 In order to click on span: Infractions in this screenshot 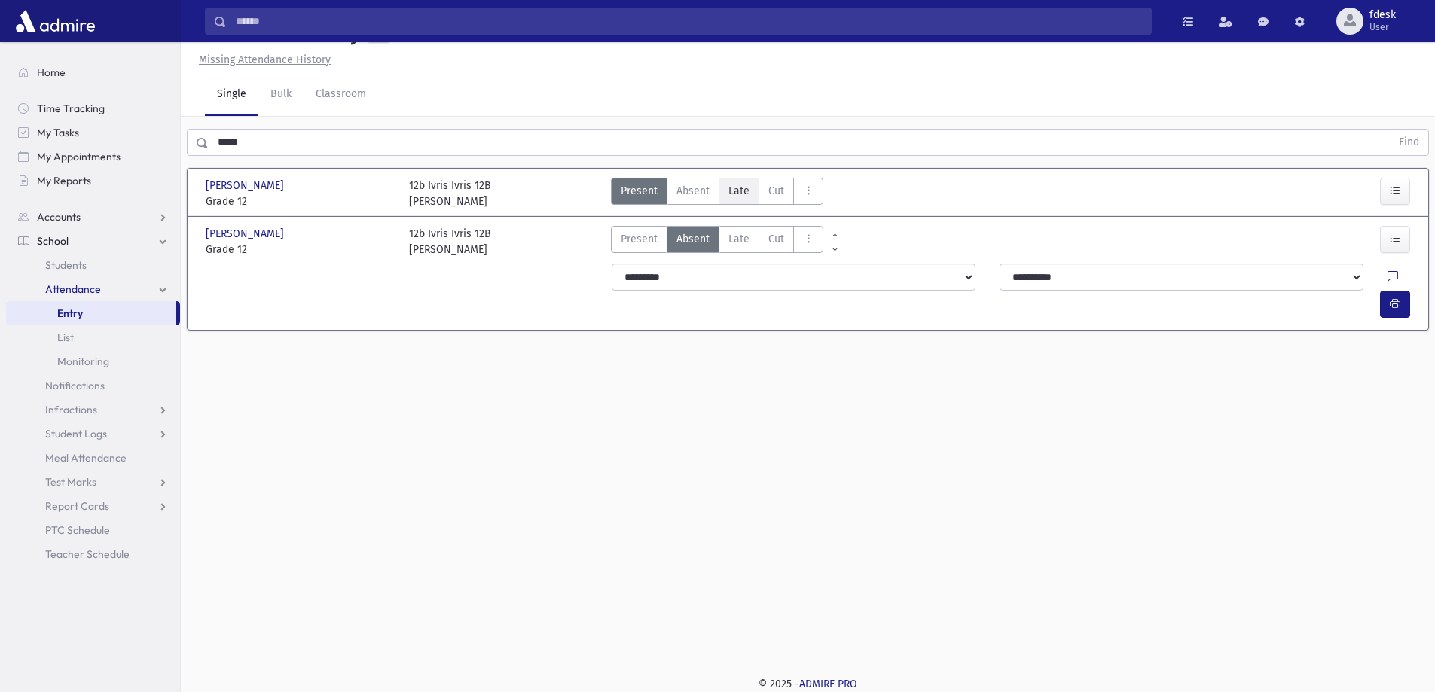, I will do `click(71, 410)`.